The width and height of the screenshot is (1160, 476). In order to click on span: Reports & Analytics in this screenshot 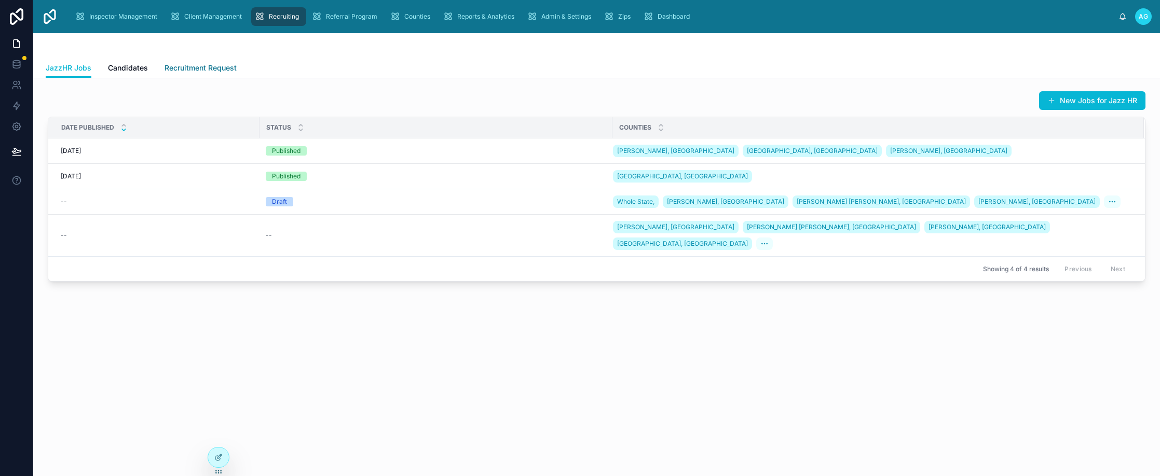, I will do `click(486, 17)`.